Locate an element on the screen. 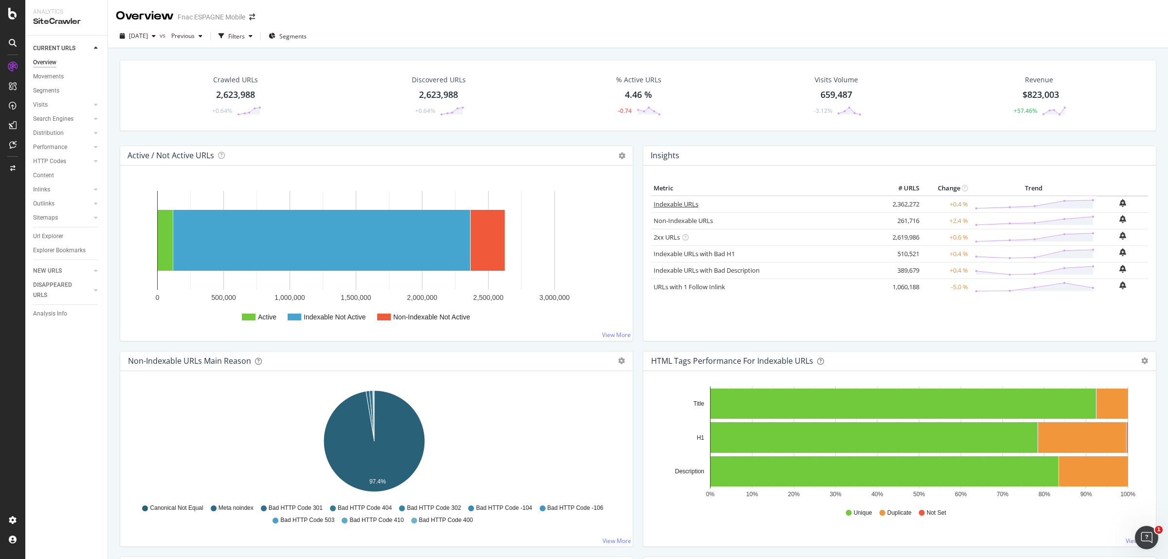 This screenshot has width=1168, height=559. h4: Active / Not Active URLs is located at coordinates (171, 155).